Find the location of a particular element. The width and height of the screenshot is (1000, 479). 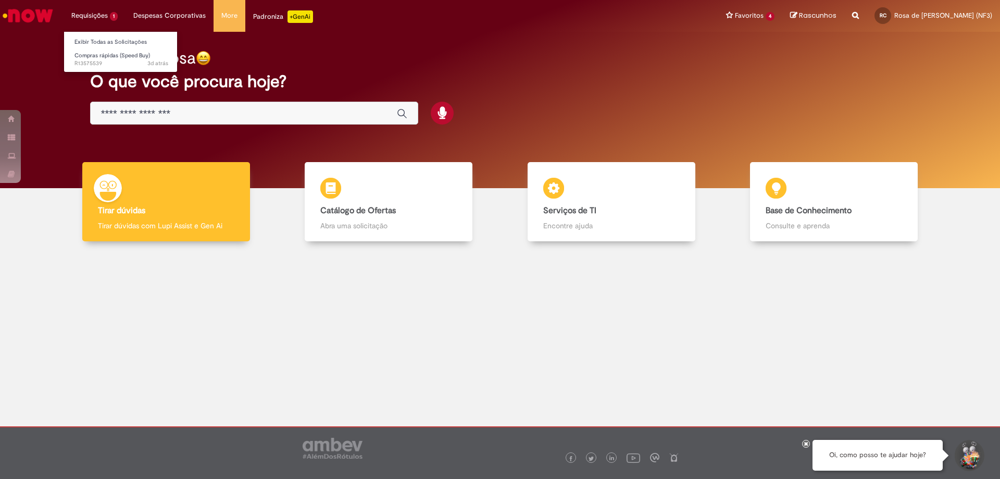

div: Padroniza is located at coordinates (283, 17).